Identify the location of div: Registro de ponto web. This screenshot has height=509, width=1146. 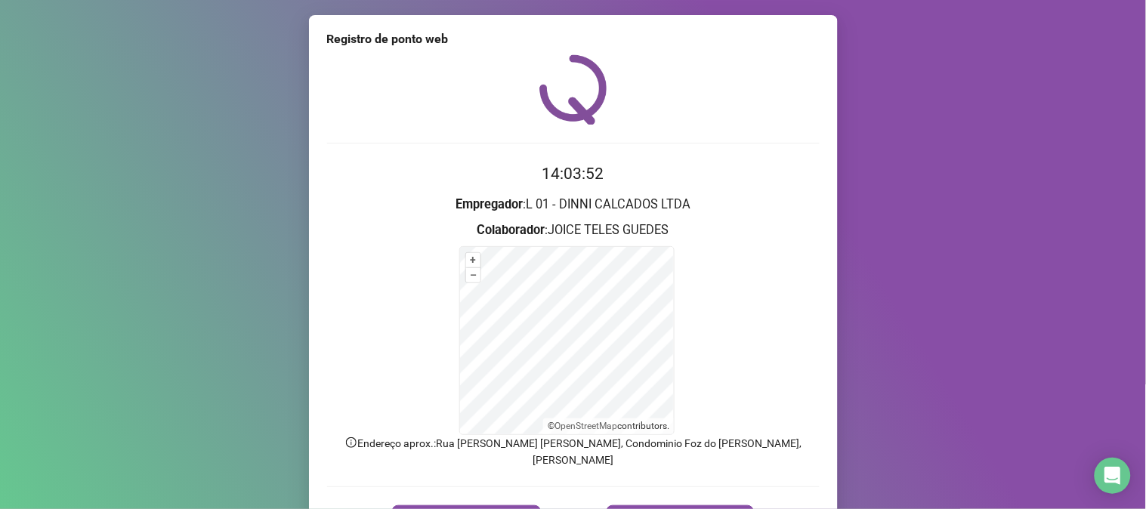
(573, 39).